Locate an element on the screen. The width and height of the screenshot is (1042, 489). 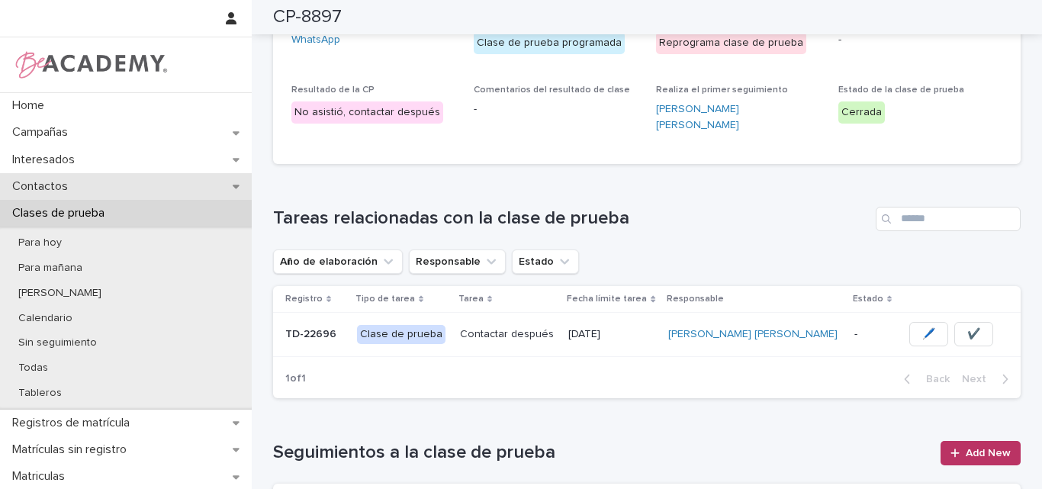
span: Estado de la clase de prueba is located at coordinates (901, 90).